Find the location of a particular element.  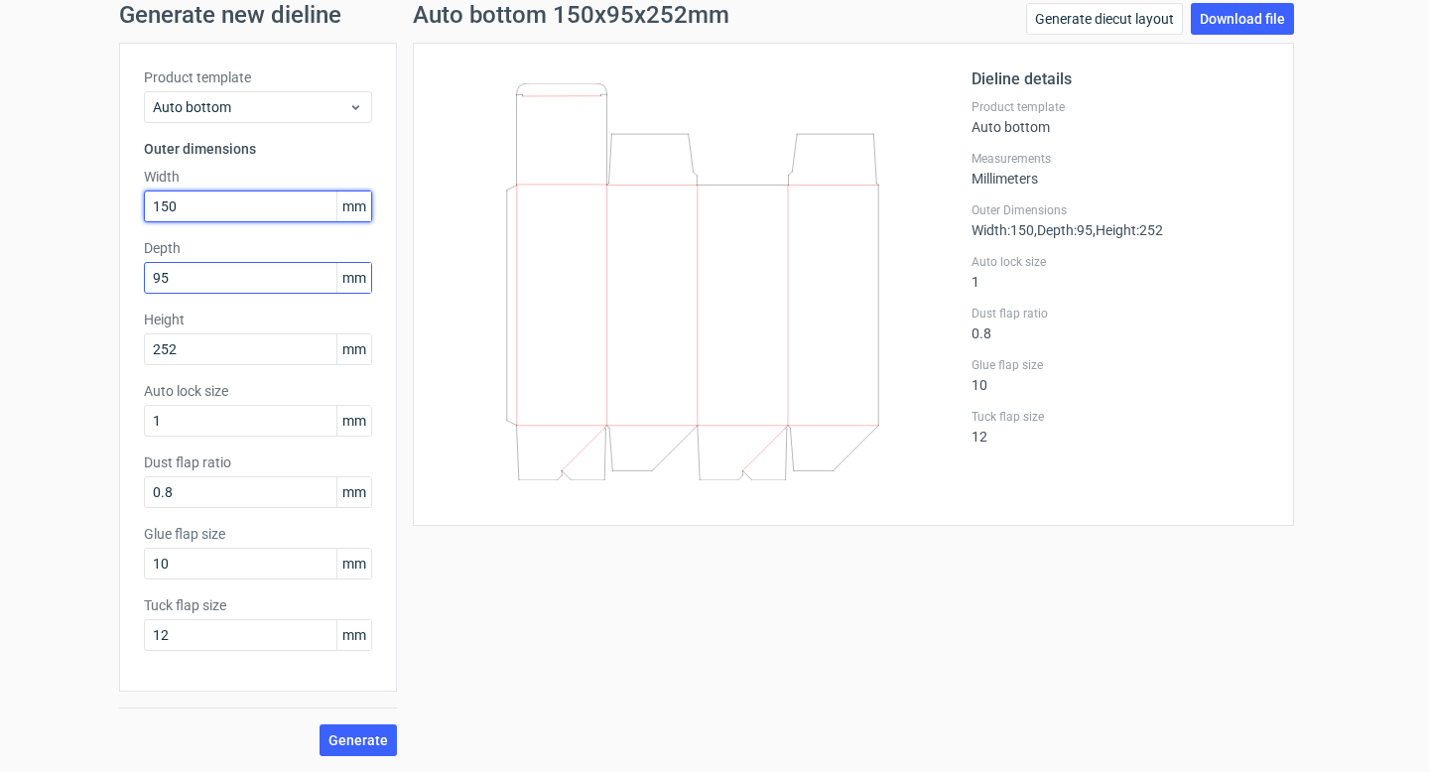

h1: Generate new dieline is located at coordinates (715, 15).